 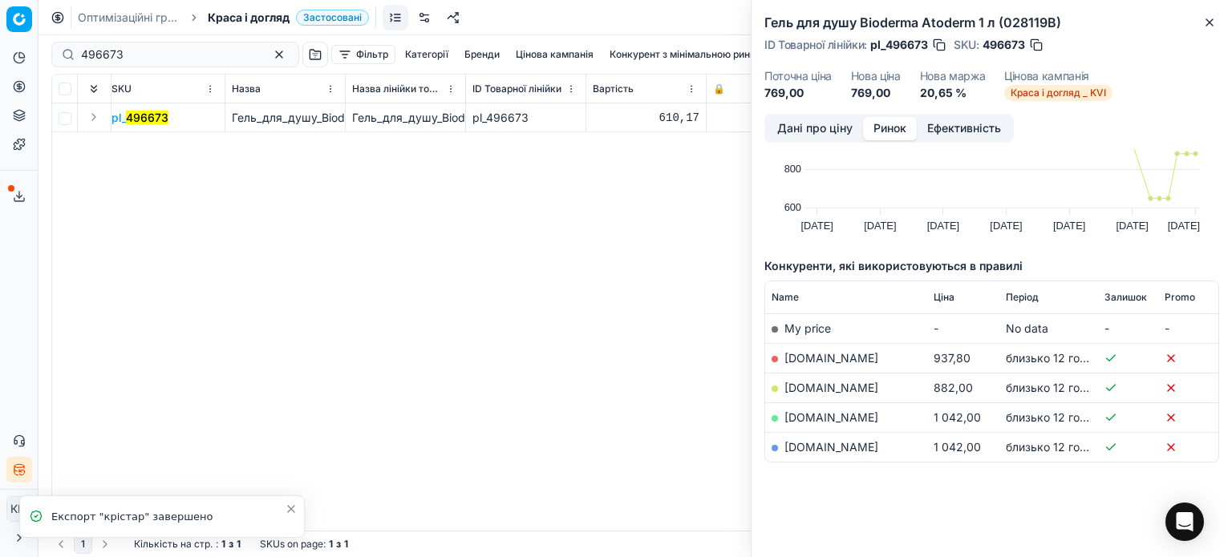 I want to click on dt: Нова маржа, so click(x=953, y=76).